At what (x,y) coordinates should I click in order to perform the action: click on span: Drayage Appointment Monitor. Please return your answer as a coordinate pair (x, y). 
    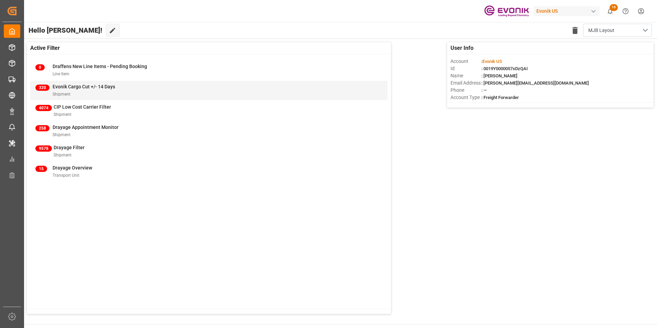
    Looking at the image, I should click on (86, 127).